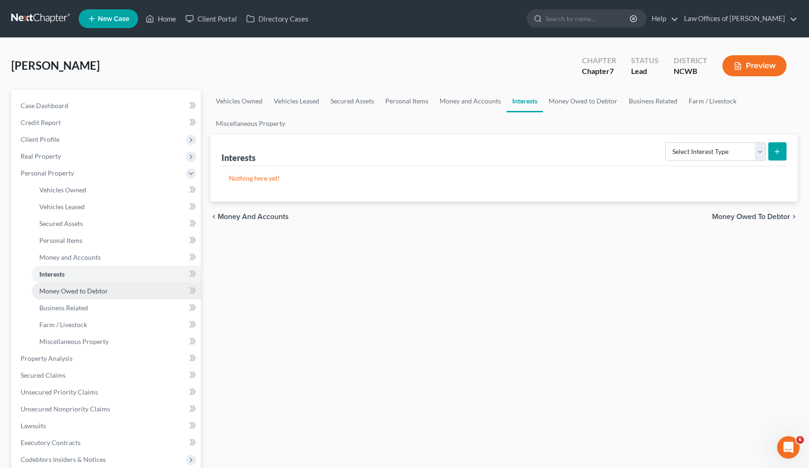  Describe the element at coordinates (238, 158) in the screenshot. I see `div: Interests` at that location.